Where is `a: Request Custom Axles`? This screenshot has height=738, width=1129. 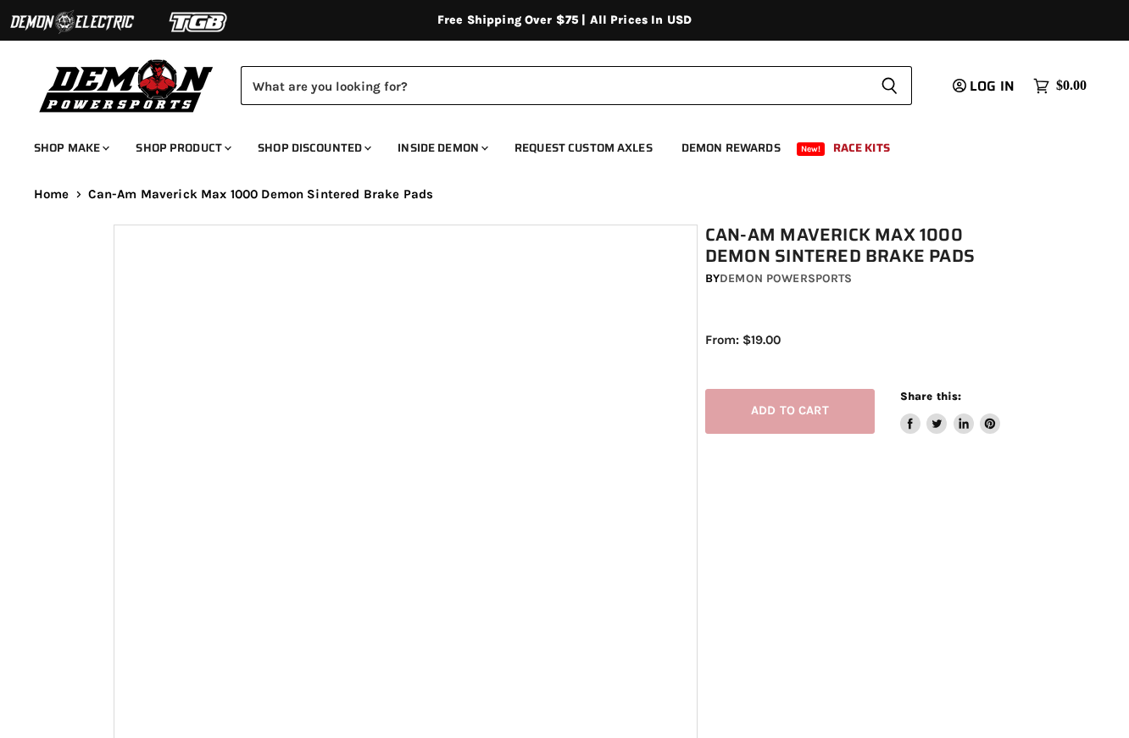 a: Request Custom Axles is located at coordinates (583, 148).